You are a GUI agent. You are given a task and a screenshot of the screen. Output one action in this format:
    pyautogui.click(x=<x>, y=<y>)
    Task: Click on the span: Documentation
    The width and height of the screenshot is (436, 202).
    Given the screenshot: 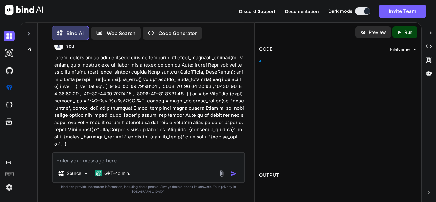 What is the action you would take?
    pyautogui.click(x=302, y=11)
    